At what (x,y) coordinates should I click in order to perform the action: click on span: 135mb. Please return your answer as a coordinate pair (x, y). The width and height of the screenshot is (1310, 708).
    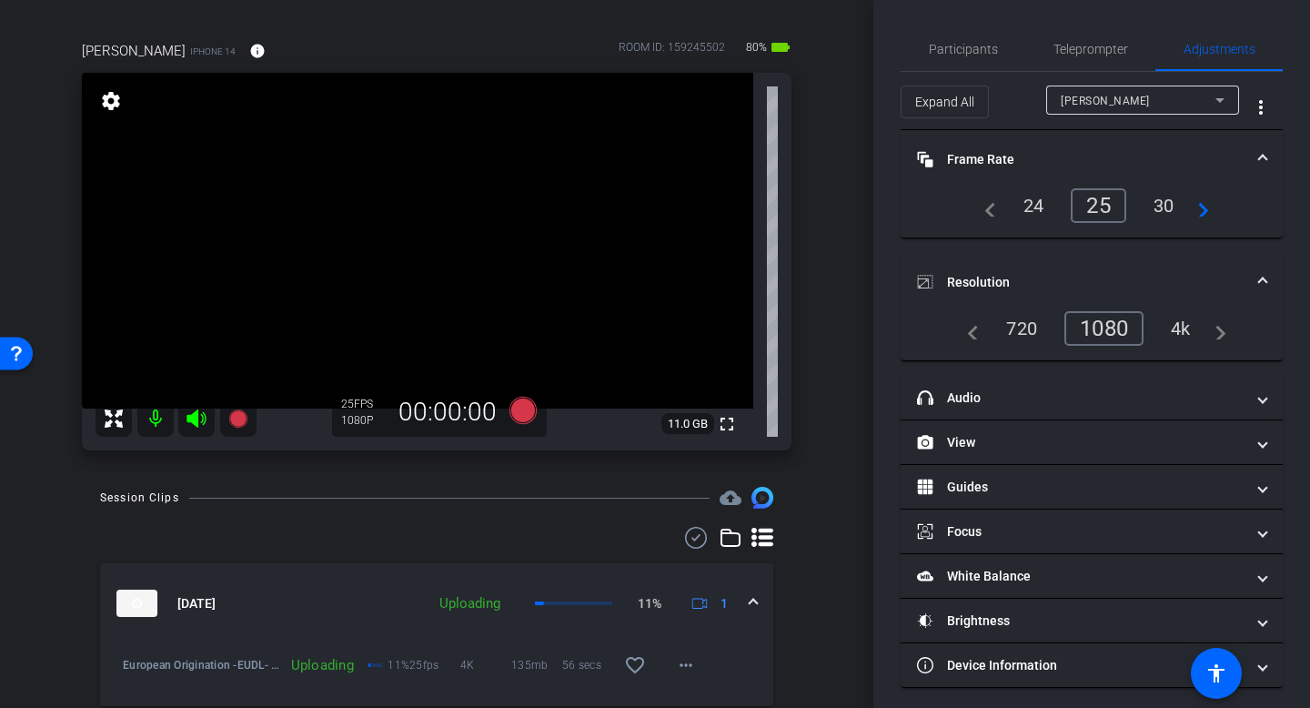
    Looking at the image, I should click on (537, 665).